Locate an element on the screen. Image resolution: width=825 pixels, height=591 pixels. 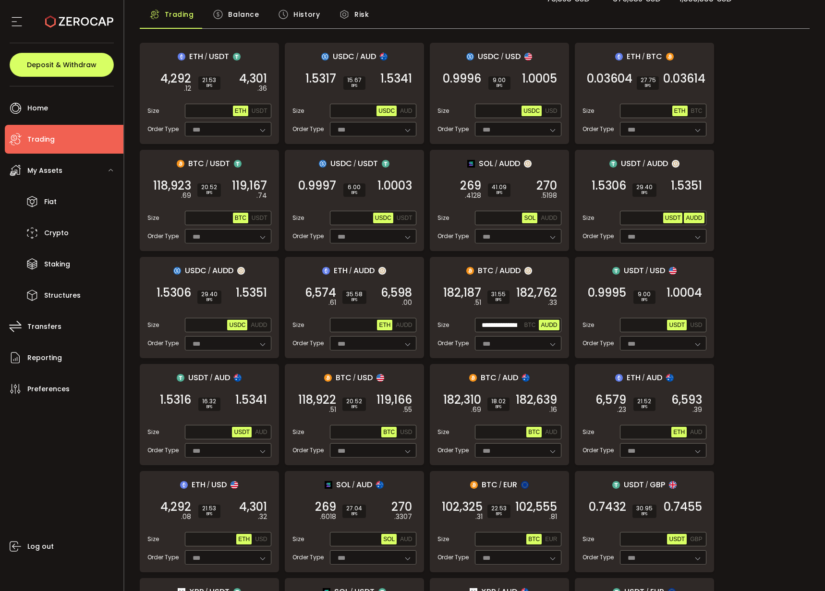
img: sol_portfolio.png is located at coordinates (471, 164).